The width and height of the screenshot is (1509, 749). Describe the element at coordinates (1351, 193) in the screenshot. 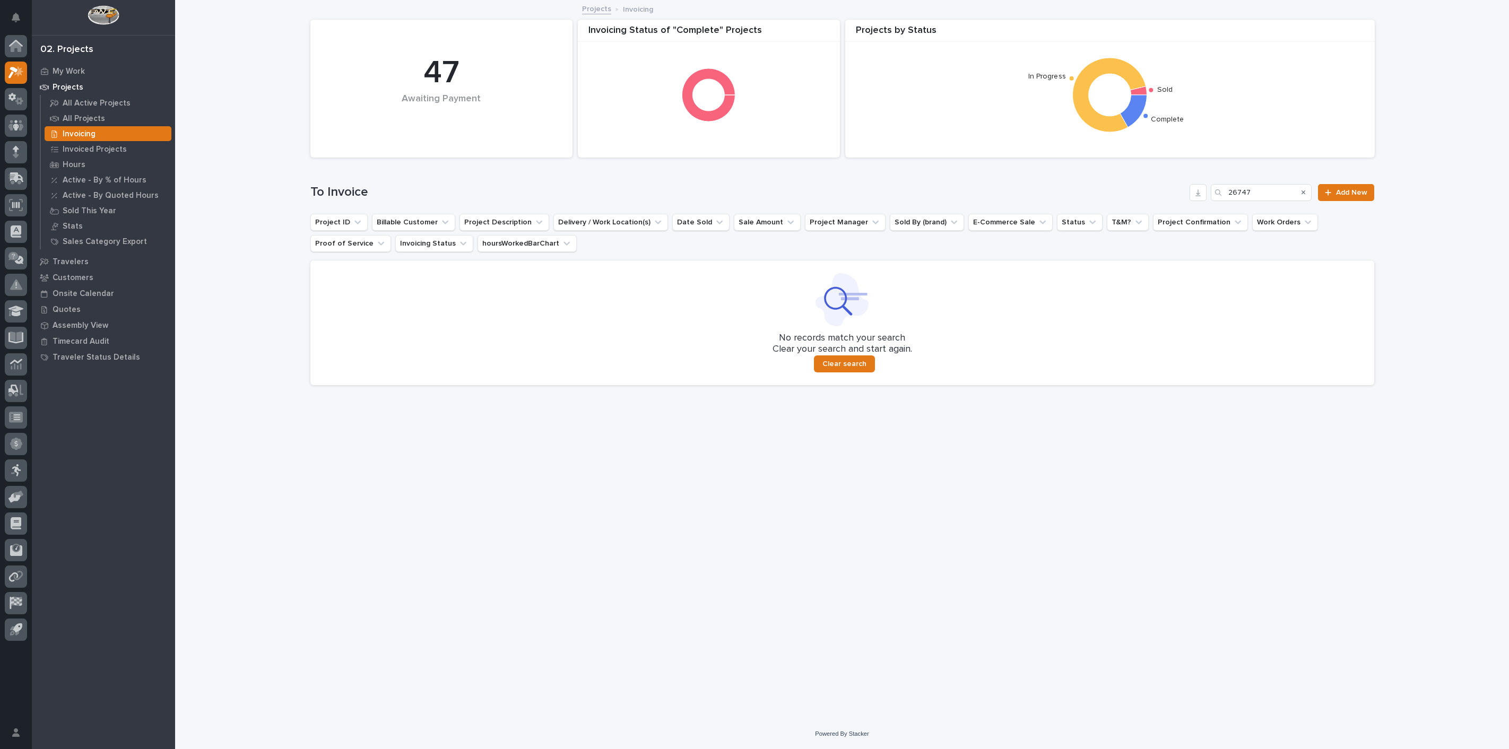

I see `span: Add New` at that location.